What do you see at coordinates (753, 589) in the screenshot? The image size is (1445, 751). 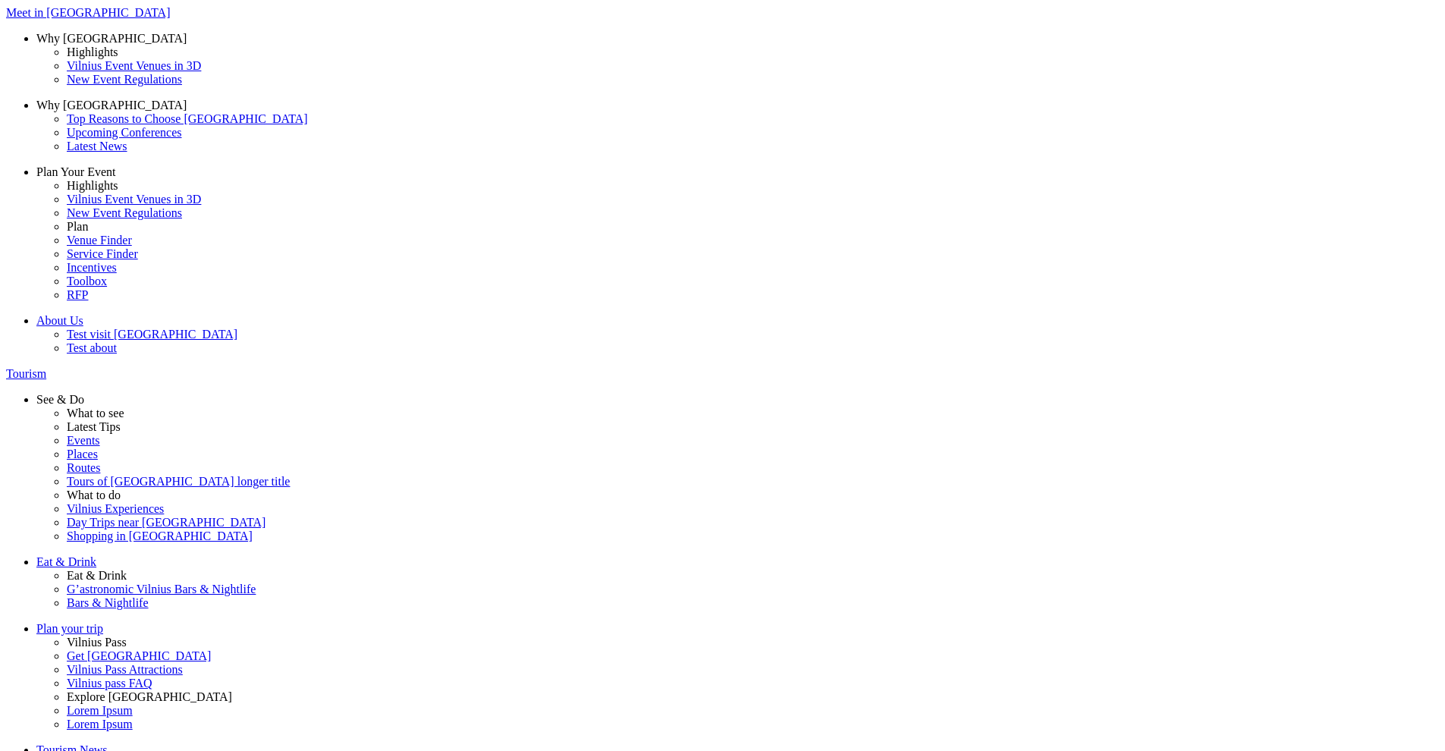 I see `a: G’astronomic Vilnius Bars & Nightlife` at bounding box center [753, 589].